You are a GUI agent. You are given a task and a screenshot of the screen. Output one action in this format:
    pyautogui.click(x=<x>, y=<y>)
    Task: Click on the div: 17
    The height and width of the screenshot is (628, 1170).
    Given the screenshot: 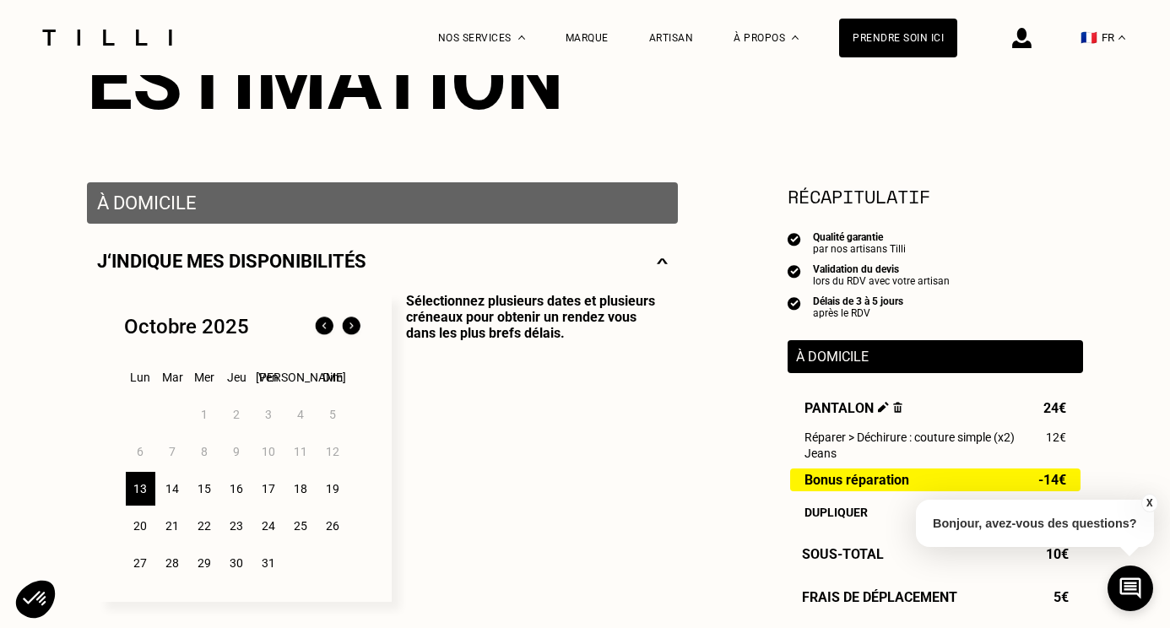 What is the action you would take?
    pyautogui.click(x=268, y=489)
    